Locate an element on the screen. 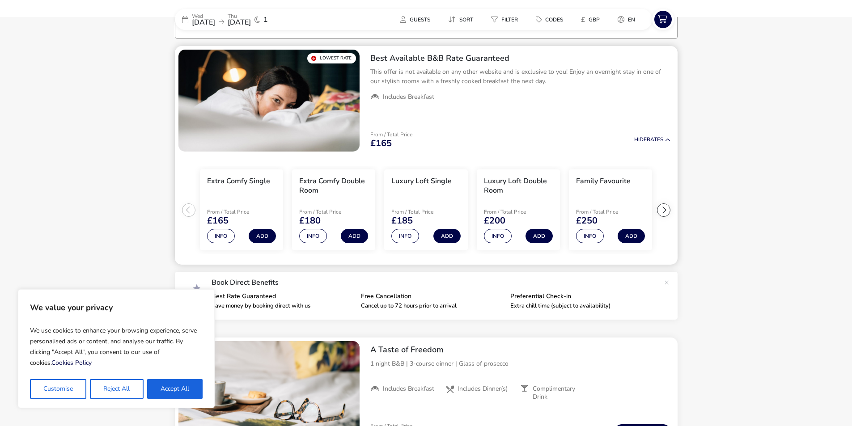 The width and height of the screenshot is (852, 426). button: Codes is located at coordinates (549, 19).